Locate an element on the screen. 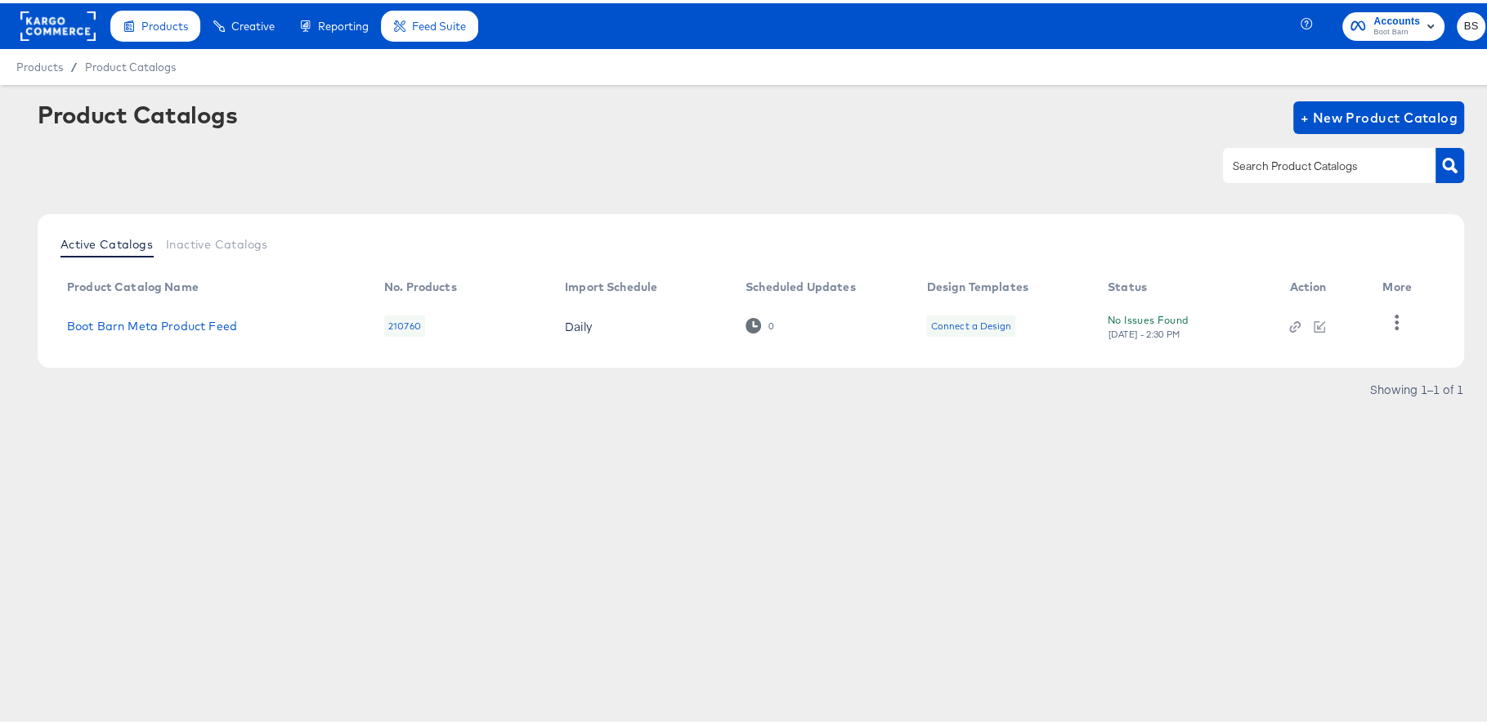 This screenshot has height=725, width=1487. th: More is located at coordinates (1400, 284).